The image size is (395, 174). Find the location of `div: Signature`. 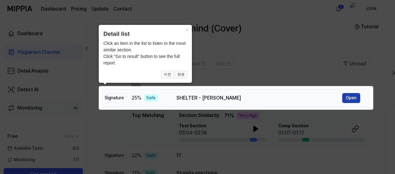

div: Signature is located at coordinates (114, 97).